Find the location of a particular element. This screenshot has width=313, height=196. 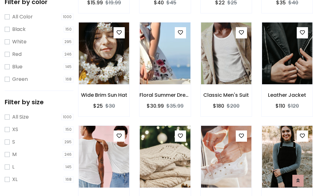

h6: Leather Jacket is located at coordinates (287, 95).